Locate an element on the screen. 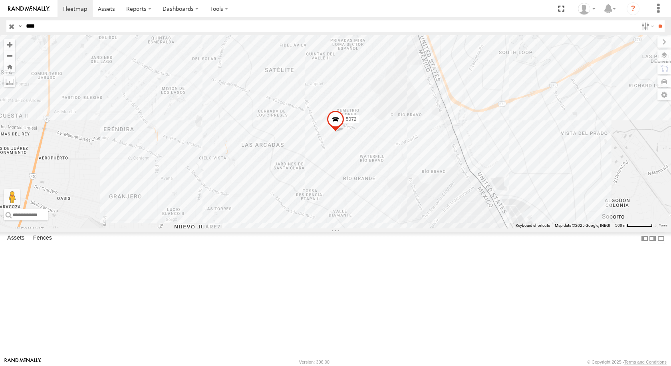 This screenshot has width=671, height=366. a: Terms is located at coordinates (663, 225).